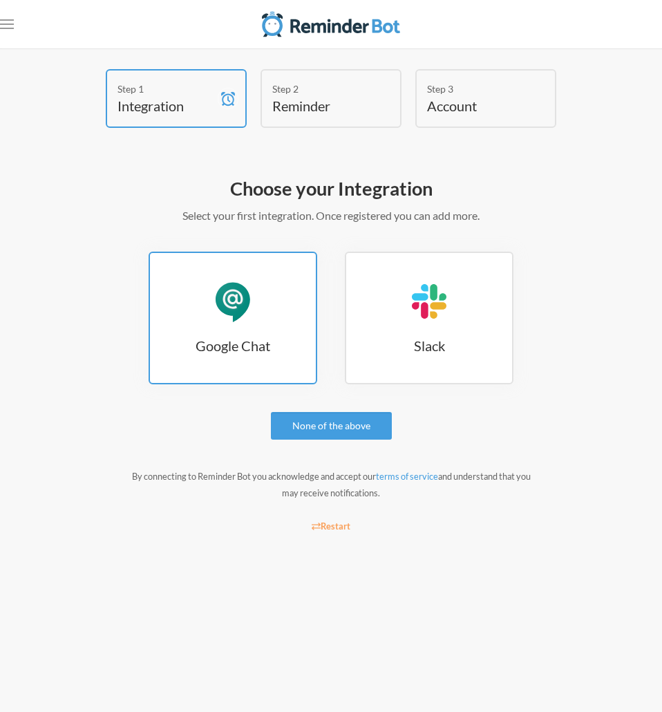 The height and width of the screenshot is (712, 662). What do you see at coordinates (331, 24) in the screenshot?
I see `img: Reminder Bot` at bounding box center [331, 24].